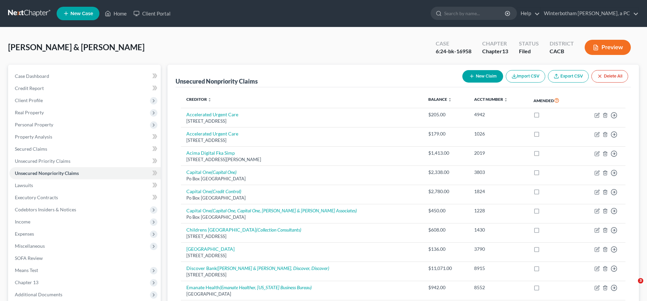 Image resolution: width=647 pixels, height=301 pixels. What do you see at coordinates (211, 153) in the screenshot?
I see `a: Acima Digital Fka Simp` at bounding box center [211, 153].